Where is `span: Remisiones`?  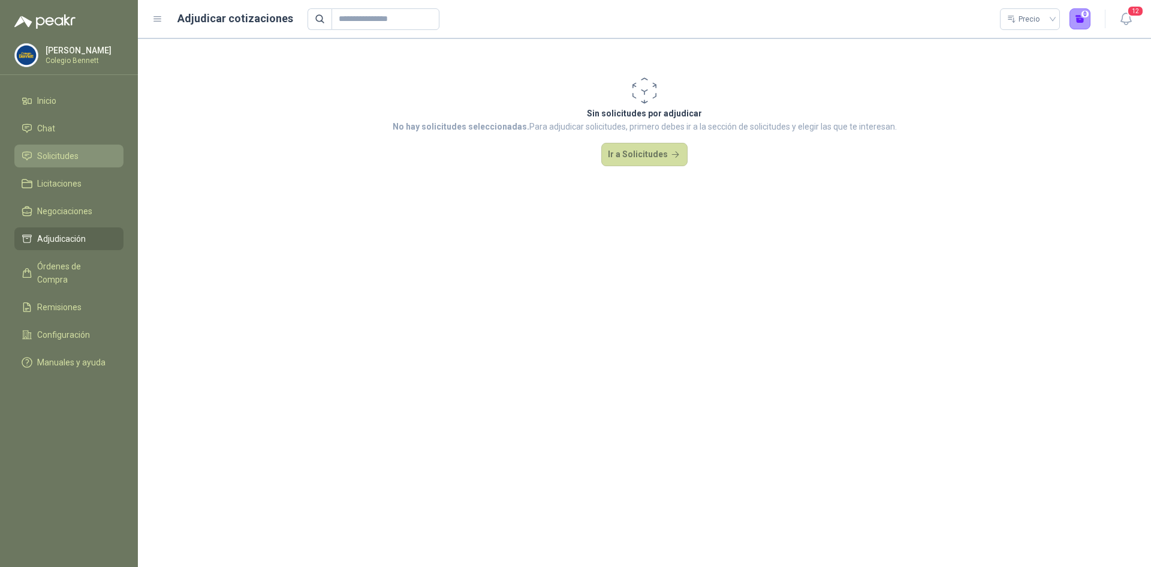 span: Remisiones is located at coordinates (59, 307).